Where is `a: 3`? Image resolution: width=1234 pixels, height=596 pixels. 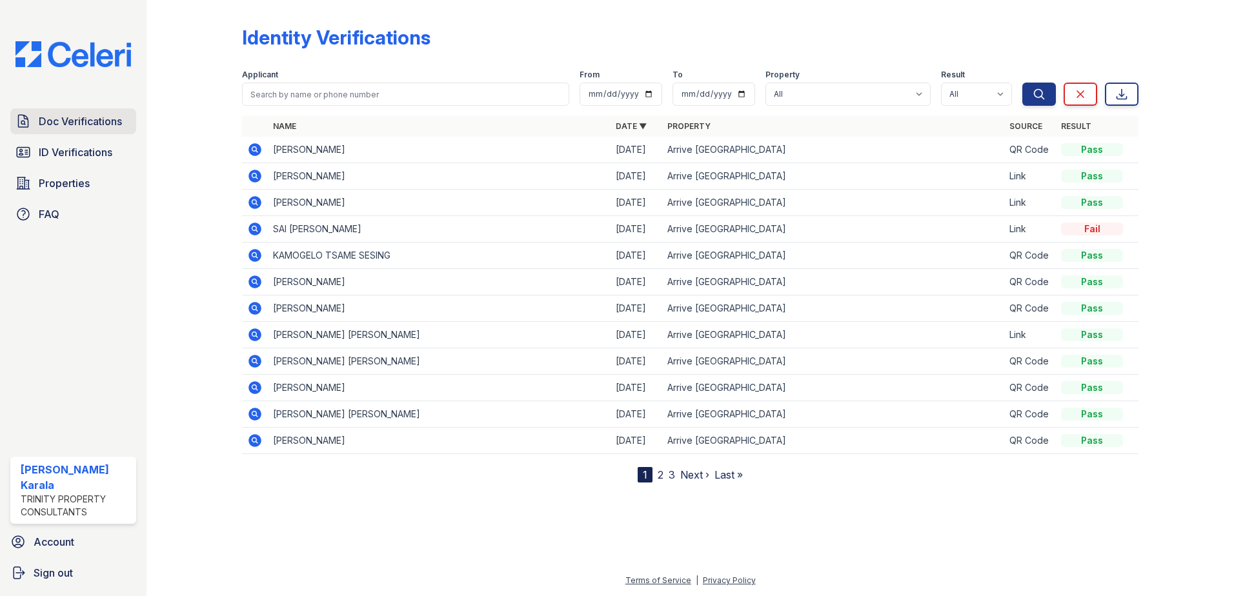 a: 3 is located at coordinates (672, 475).